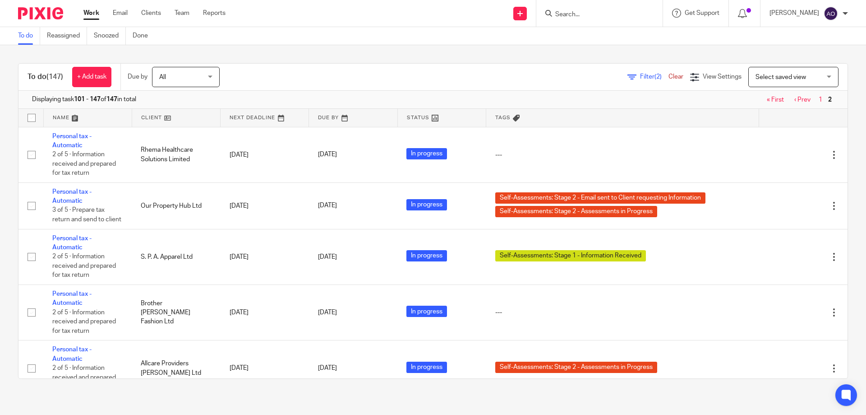  Describe the element at coordinates (776, 100) in the screenshot. I see `a: « First` at that location.